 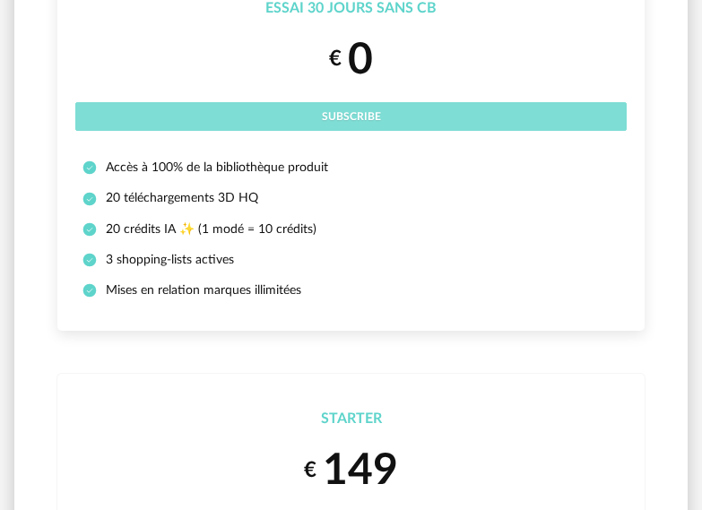 I want to click on span: Subscribe, so click(x=352, y=117).